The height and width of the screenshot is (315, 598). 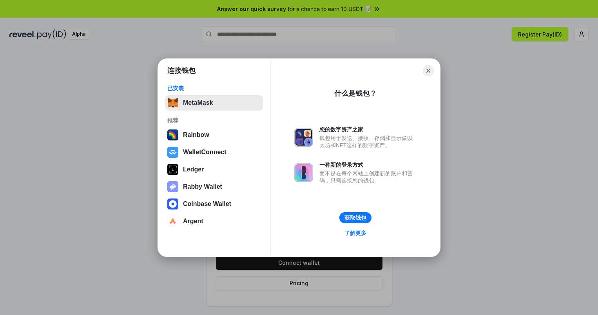 I want to click on div: 一种新的登录方式, so click(x=368, y=165).